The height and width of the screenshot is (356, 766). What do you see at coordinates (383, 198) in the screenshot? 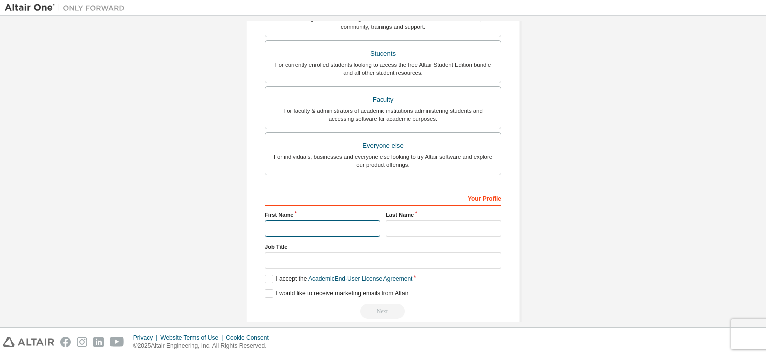
I see `div: Your Profile` at bounding box center [383, 198].